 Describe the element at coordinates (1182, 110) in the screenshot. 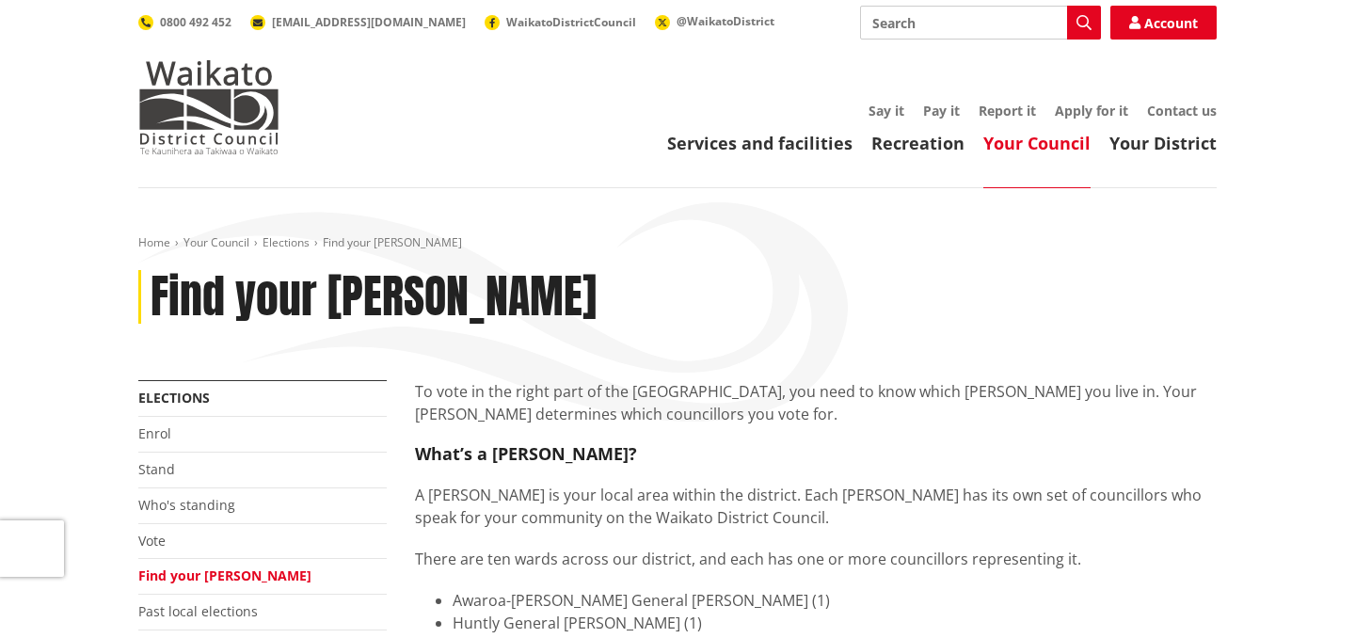

I see `a: Contact us` at that location.